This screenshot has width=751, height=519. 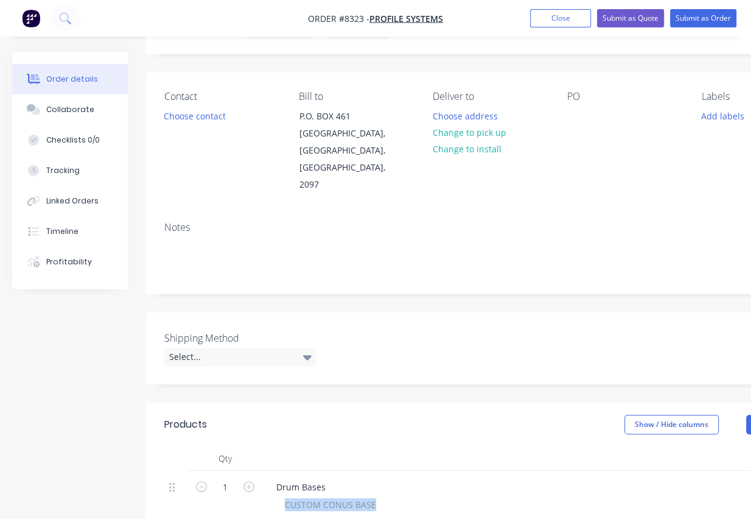 I want to click on div: Select..., so click(x=241, y=357).